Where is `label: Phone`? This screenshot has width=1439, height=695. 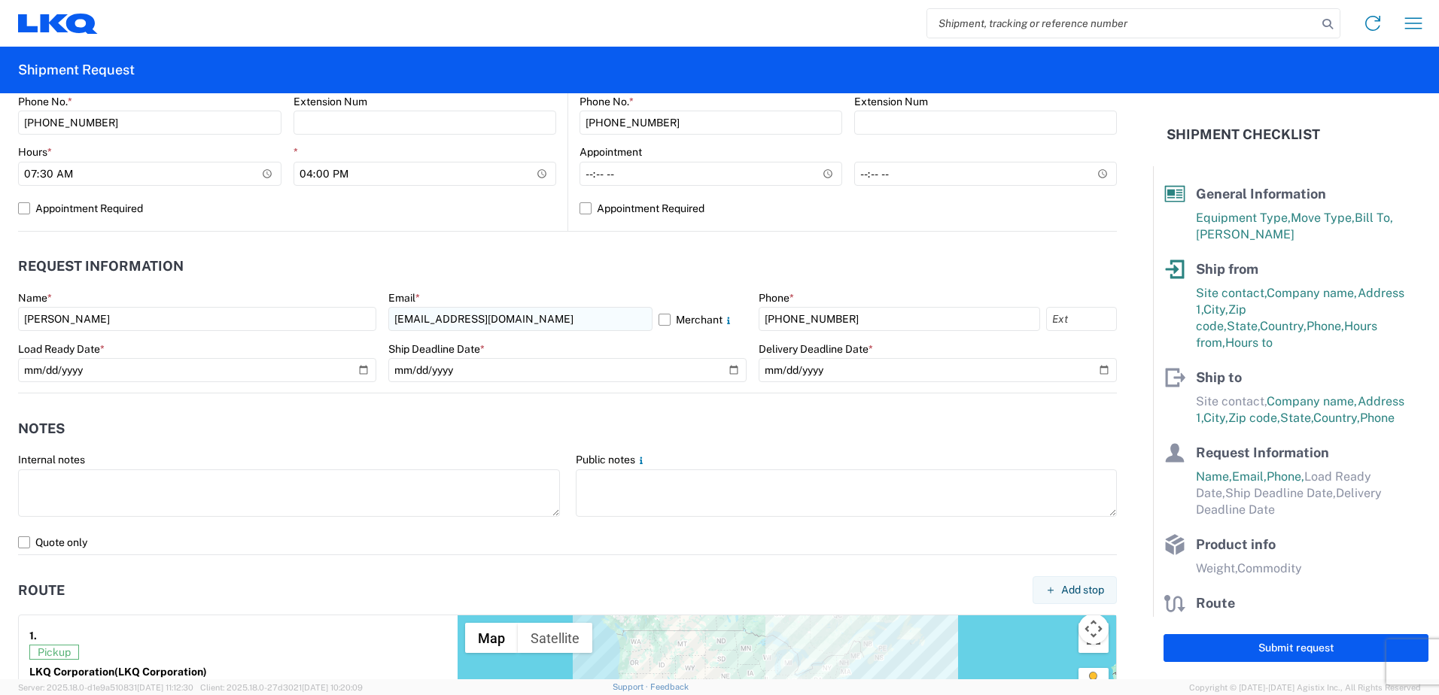 label: Phone is located at coordinates (776, 298).